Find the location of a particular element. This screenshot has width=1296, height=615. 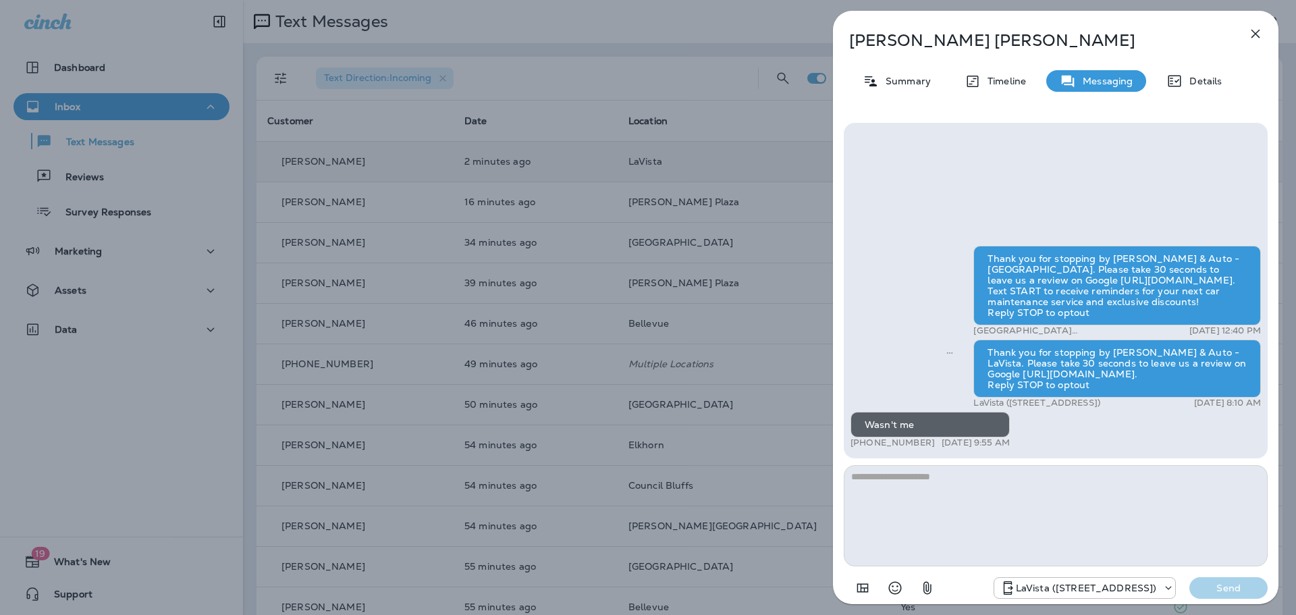

div: Wasn't me is located at coordinates (930, 425).